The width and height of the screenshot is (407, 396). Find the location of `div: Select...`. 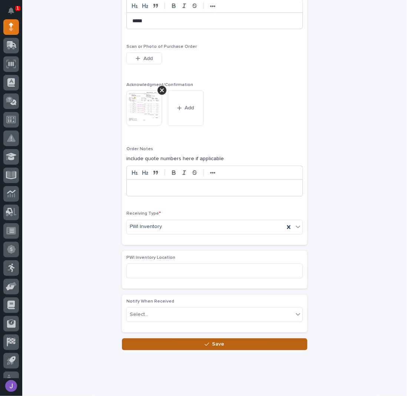

div: Select... is located at coordinates (139, 315).